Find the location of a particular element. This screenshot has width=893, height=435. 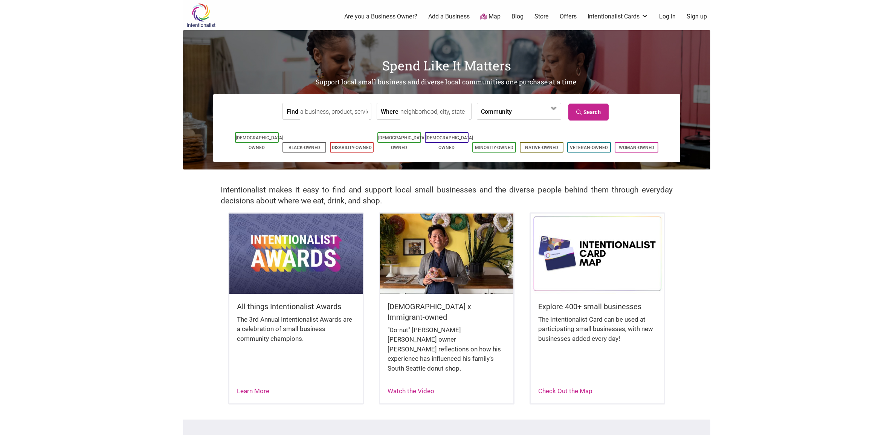

h5: Explore 400+ small businesses is located at coordinates (598, 307).